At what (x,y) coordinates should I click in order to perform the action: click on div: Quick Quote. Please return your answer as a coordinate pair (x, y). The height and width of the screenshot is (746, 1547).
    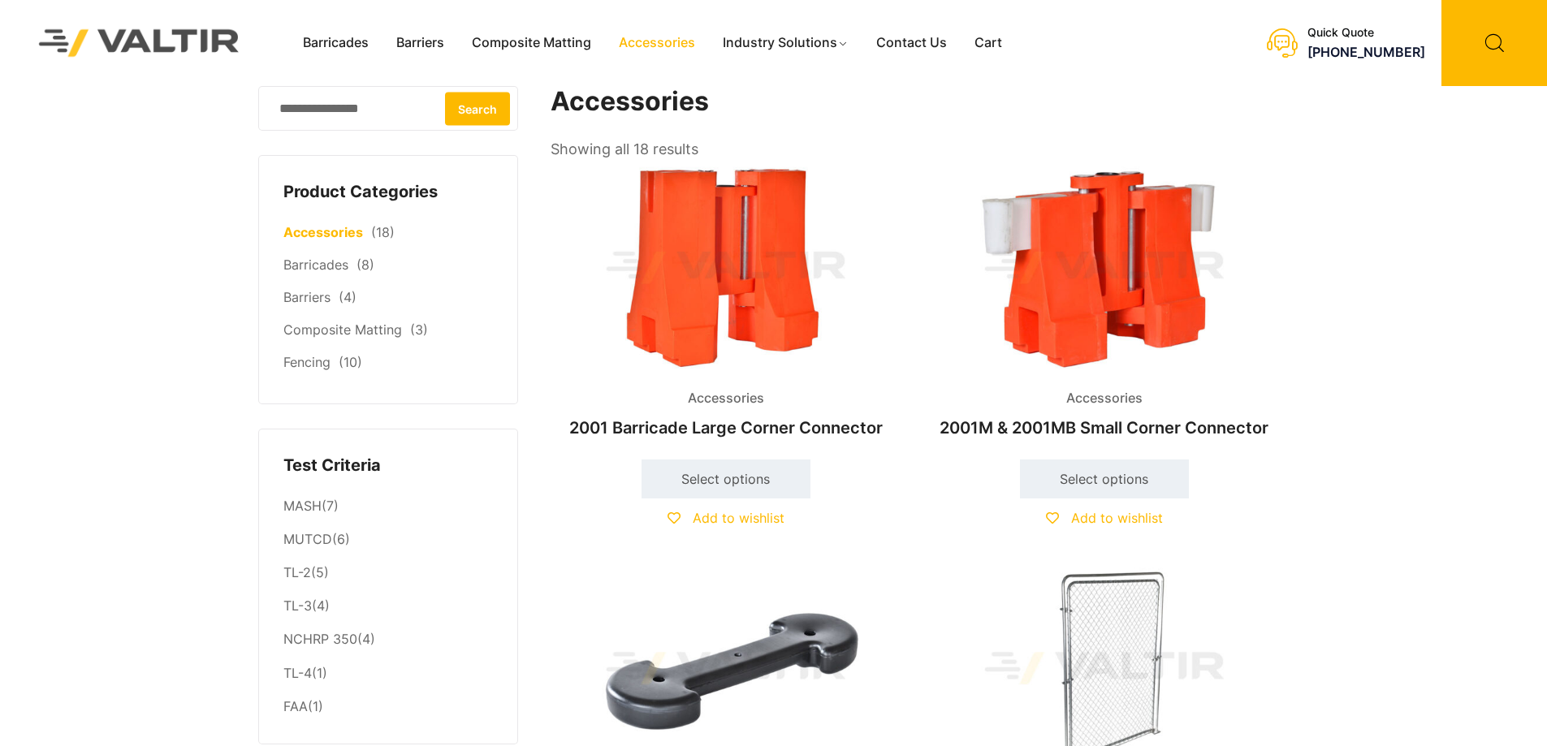
    Looking at the image, I should click on (1366, 32).